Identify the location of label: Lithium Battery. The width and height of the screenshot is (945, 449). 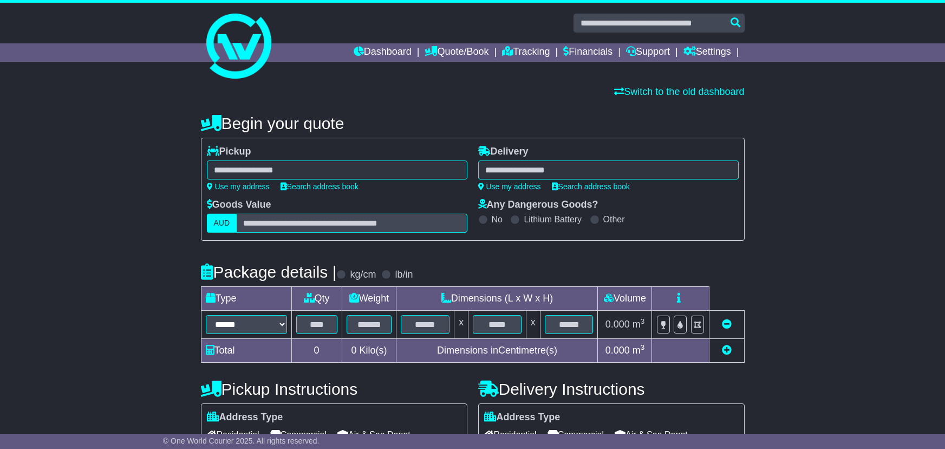
(553, 219).